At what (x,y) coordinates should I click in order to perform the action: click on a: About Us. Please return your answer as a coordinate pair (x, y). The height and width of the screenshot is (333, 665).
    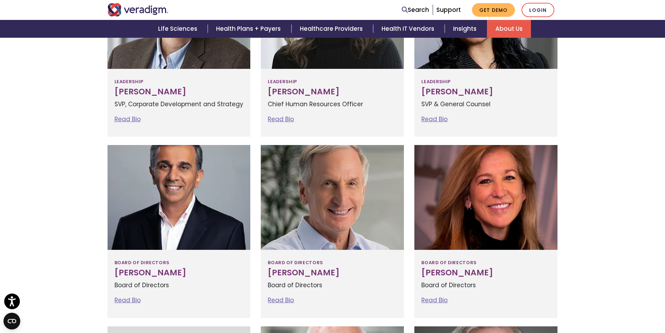
    Looking at the image, I should click on (509, 29).